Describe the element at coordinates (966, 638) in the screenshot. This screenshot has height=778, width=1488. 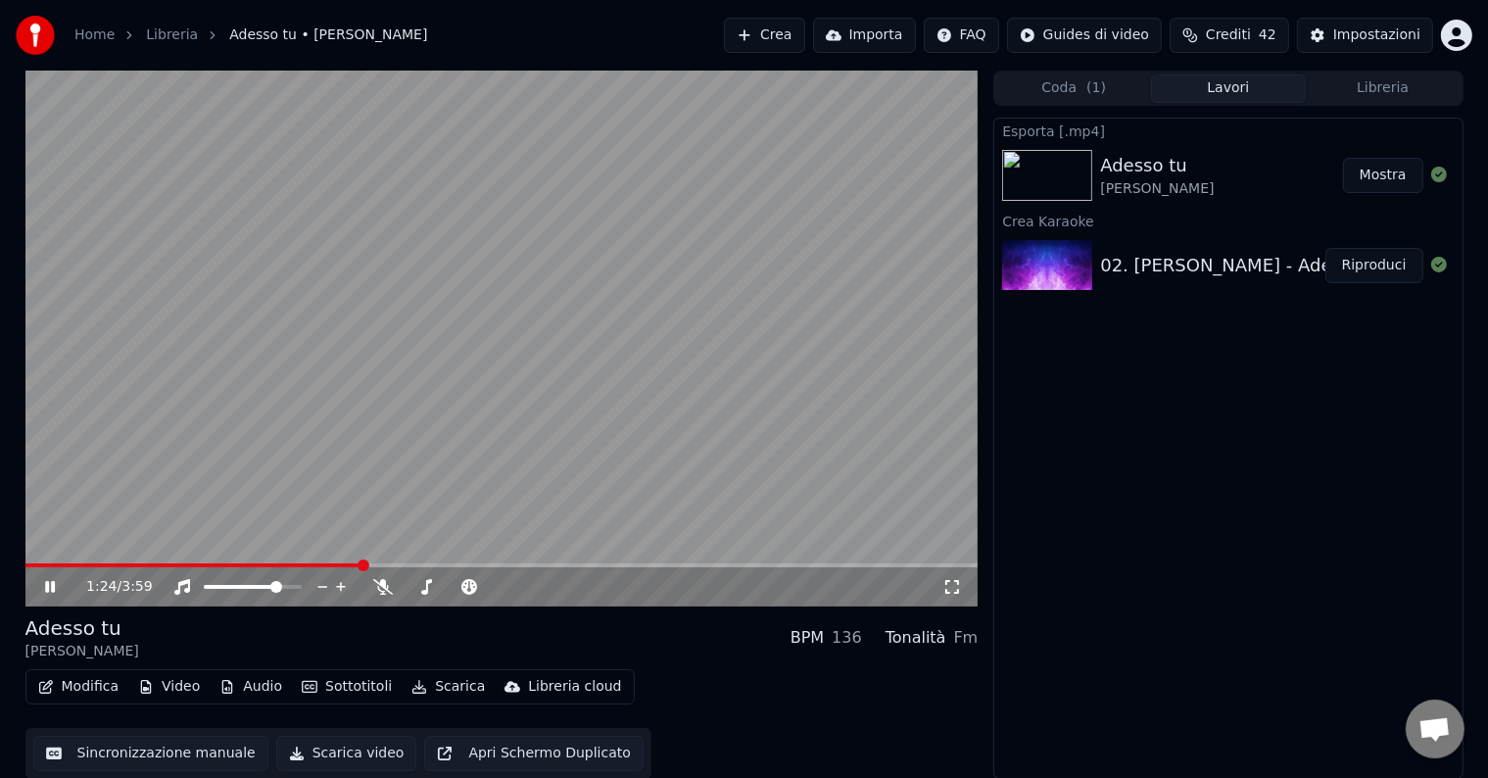
I see `div: Fm` at that location.